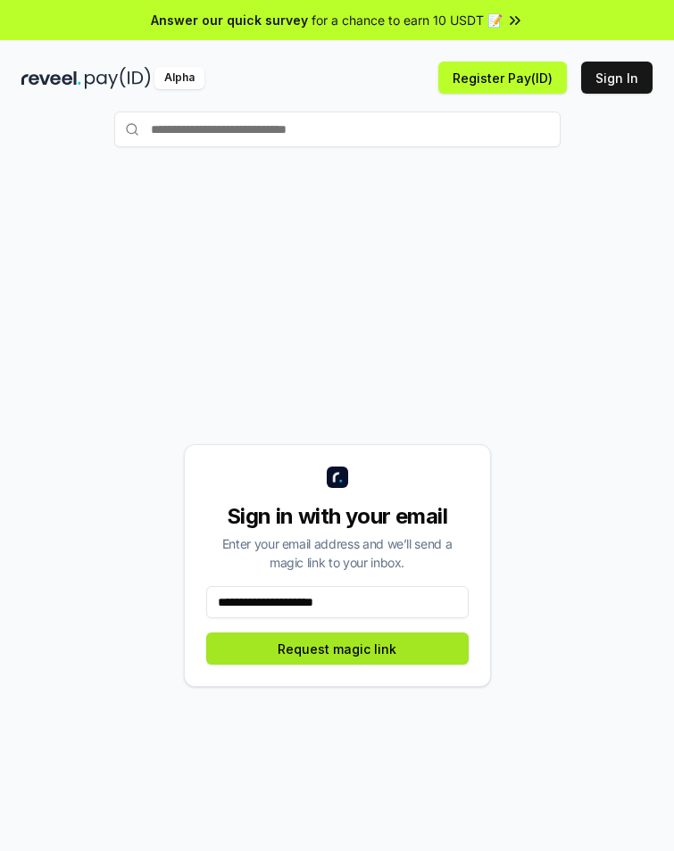 This screenshot has width=674, height=851. What do you see at coordinates (337, 517) in the screenshot?
I see `div: Sign in with your email` at bounding box center [337, 517].